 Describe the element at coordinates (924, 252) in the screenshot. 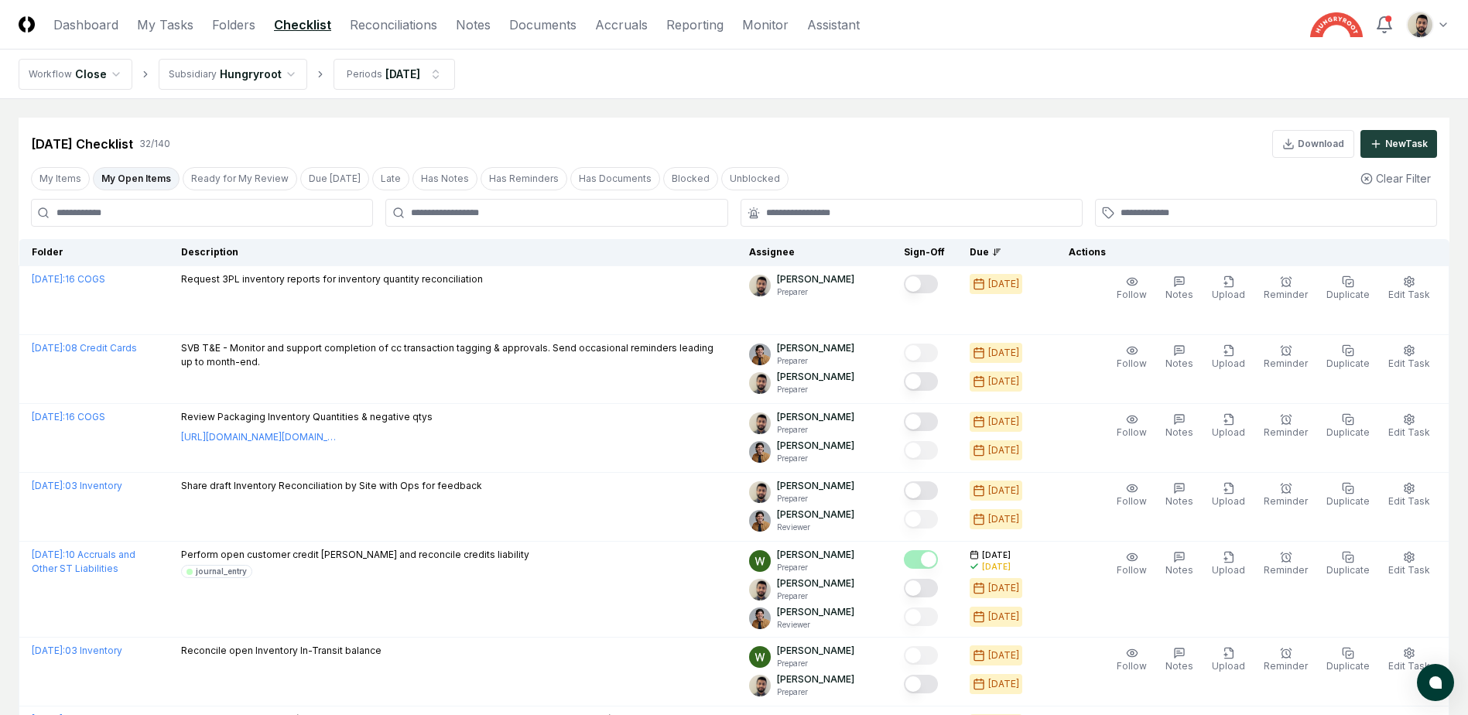

I see `th: Sign-Off` at that location.